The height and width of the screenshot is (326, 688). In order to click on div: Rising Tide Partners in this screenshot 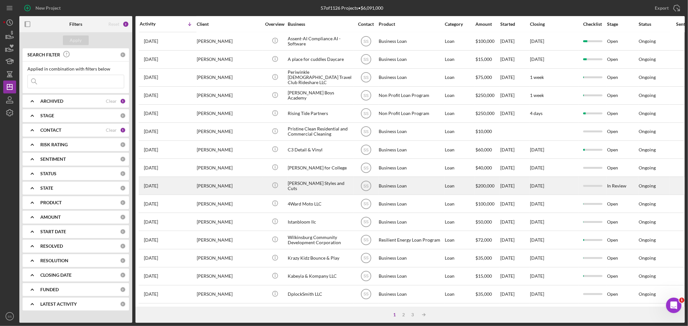, I will do `click(320, 113)`.